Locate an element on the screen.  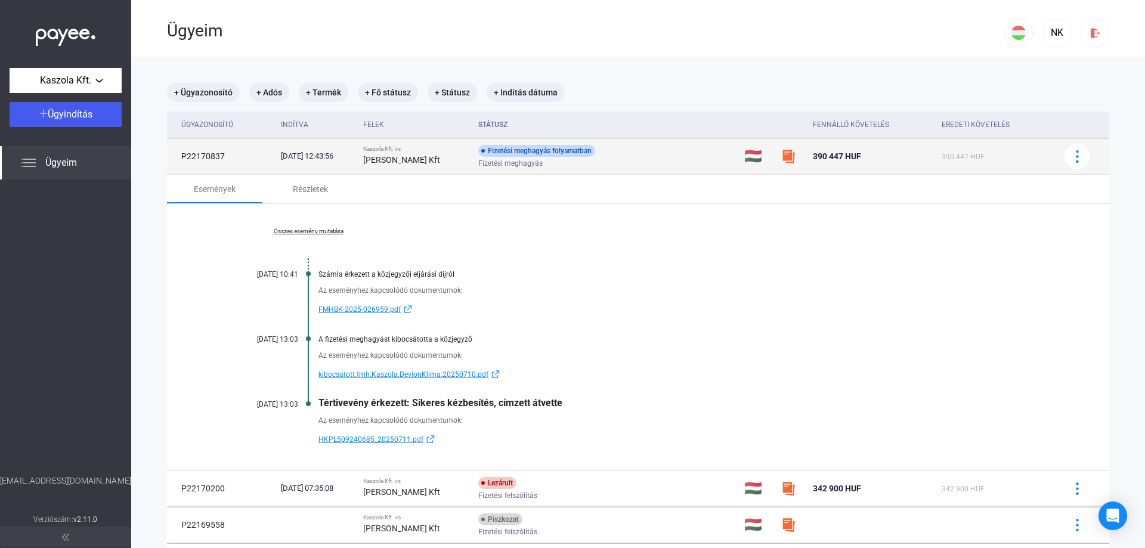
div: Lezárult is located at coordinates (498, 483).